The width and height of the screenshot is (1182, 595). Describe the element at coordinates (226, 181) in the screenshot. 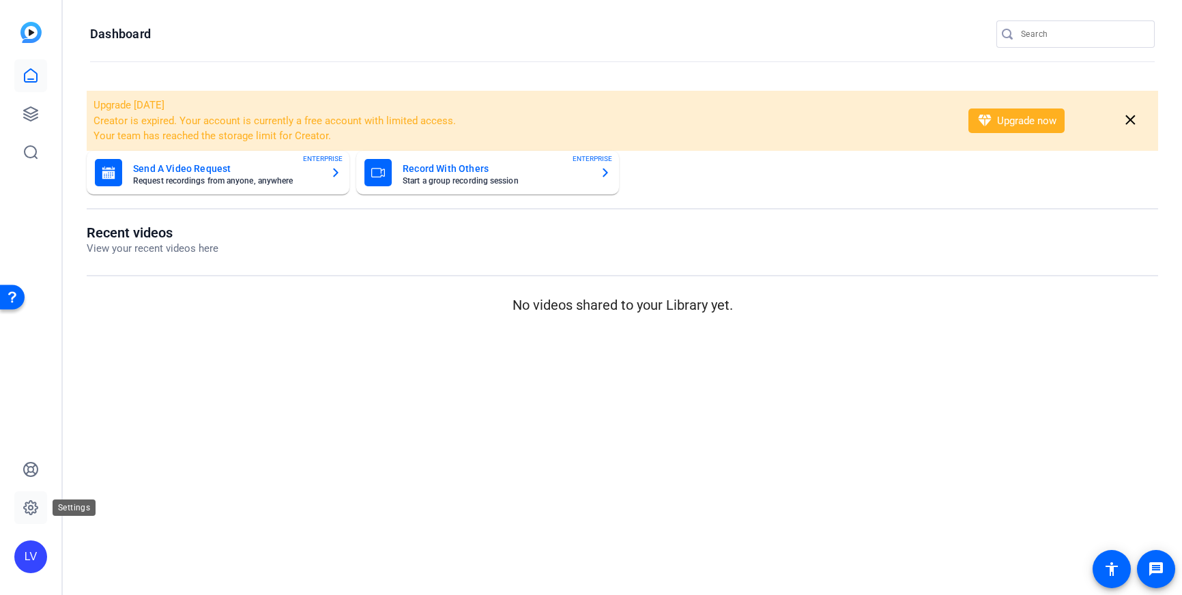

I see `mat-card-subtitle: Request recordings from anyone, anywhere` at that location.